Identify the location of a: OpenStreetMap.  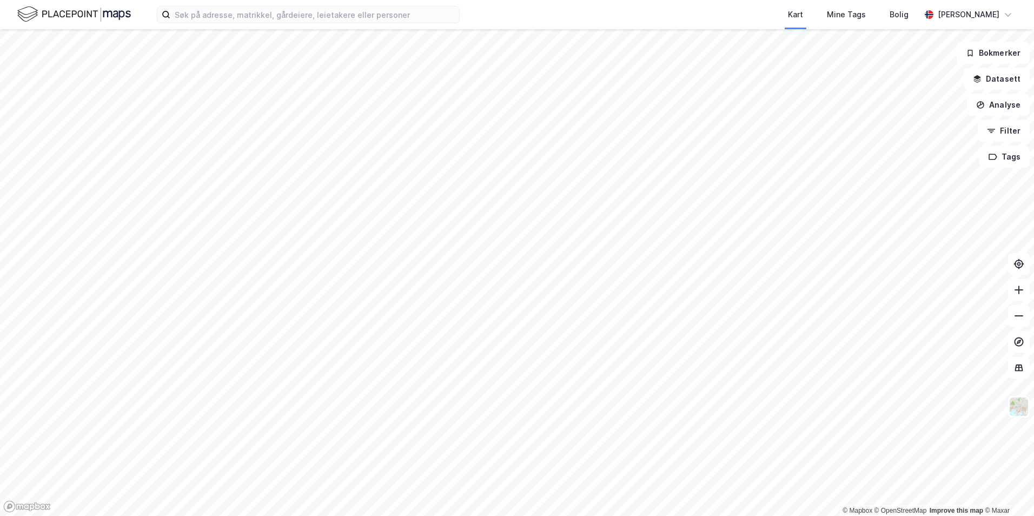
(900, 510).